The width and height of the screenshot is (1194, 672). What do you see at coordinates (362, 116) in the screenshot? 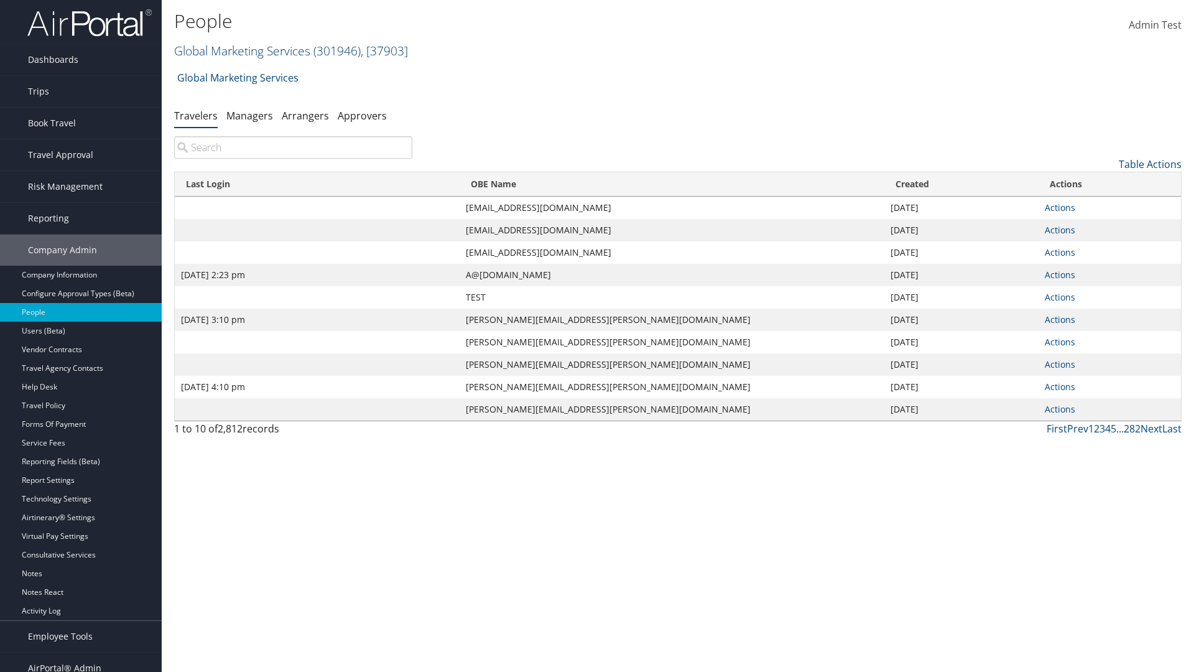
I see `a: Approvers` at bounding box center [362, 116].